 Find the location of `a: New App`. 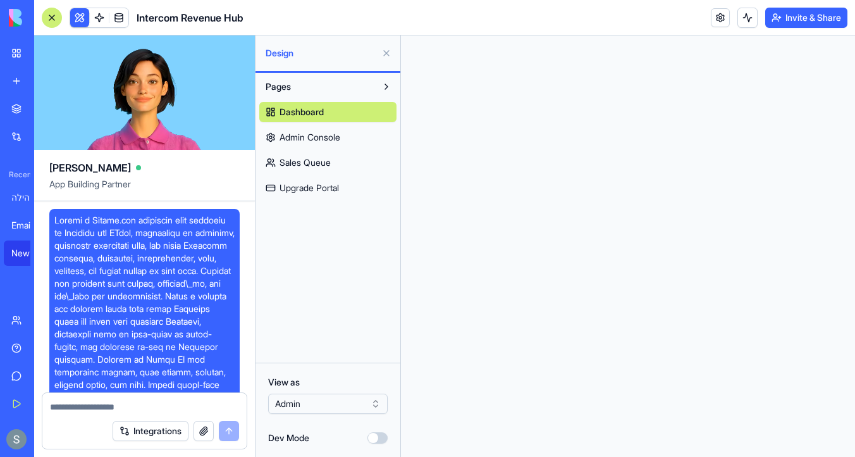

a: New App is located at coordinates (29, 253).